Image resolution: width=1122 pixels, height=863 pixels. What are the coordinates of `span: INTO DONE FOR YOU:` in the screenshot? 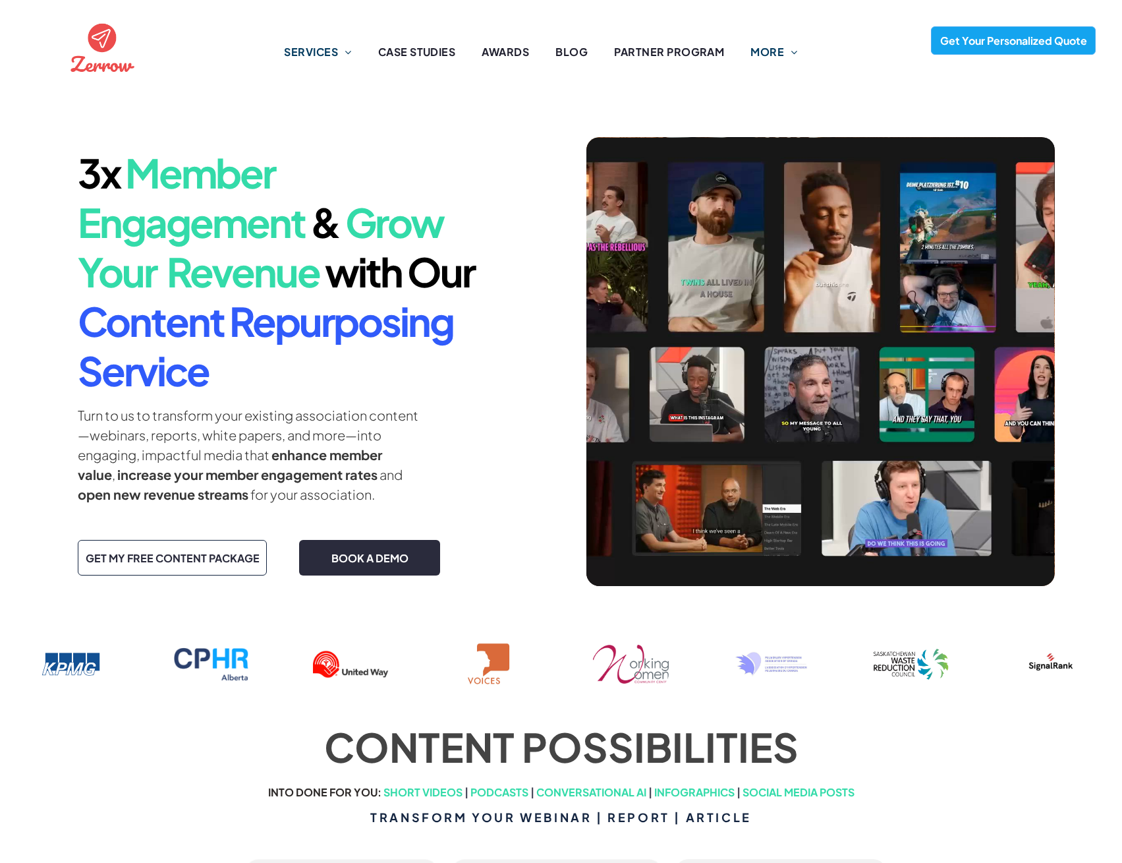 It's located at (325, 792).